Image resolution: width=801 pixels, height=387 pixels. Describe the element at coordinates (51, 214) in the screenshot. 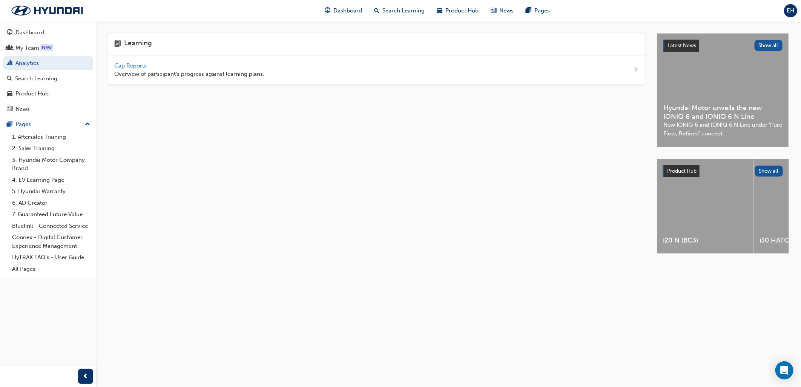

I see `a: 7. Guaranteed Future Value` at that location.